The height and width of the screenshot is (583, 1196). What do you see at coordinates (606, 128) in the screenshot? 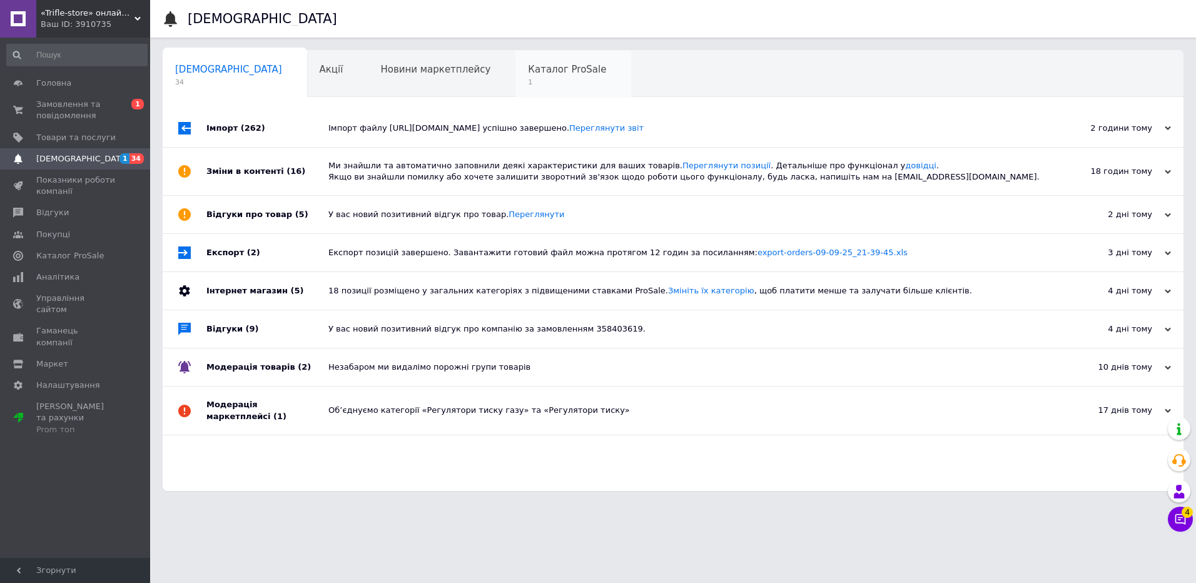
I see `a: Переглянути звіт` at bounding box center [606, 128].